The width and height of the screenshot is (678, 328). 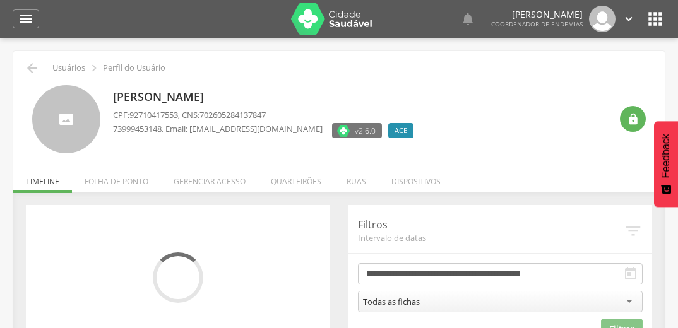 I want to click on p: Filtros, so click(x=490, y=225).